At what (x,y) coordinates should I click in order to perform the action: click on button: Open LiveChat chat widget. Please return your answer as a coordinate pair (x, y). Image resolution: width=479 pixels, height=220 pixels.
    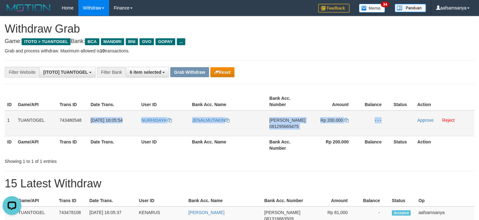
    Looking at the image, I should click on (12, 12).